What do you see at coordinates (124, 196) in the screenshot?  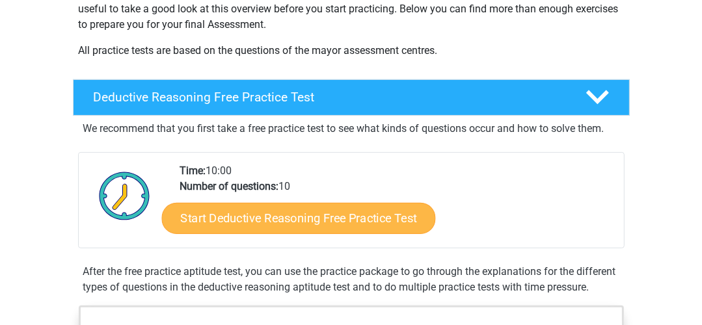 I see `img: Clock` at bounding box center [124, 196].